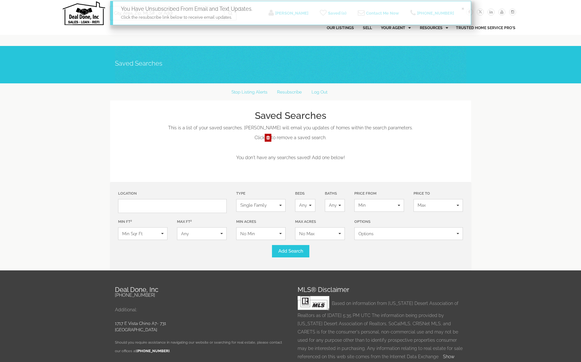 The image size is (581, 362). I want to click on button: No Min, so click(261, 233).